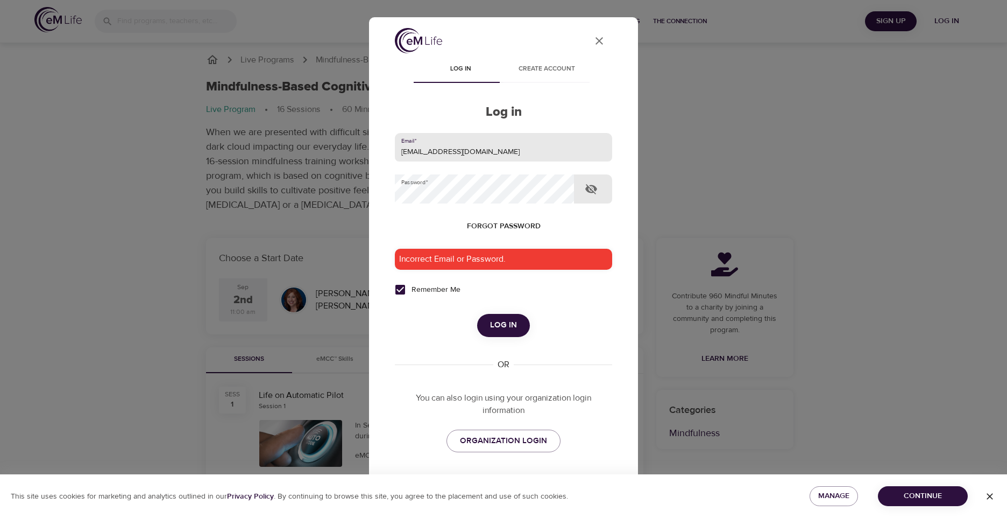  What do you see at coordinates (834, 496) in the screenshot?
I see `span: Manage` at bounding box center [834, 496].